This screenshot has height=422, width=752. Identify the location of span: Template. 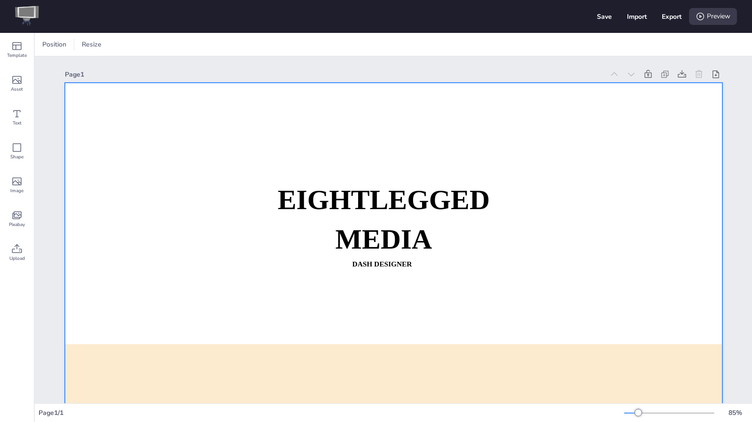
(17, 55).